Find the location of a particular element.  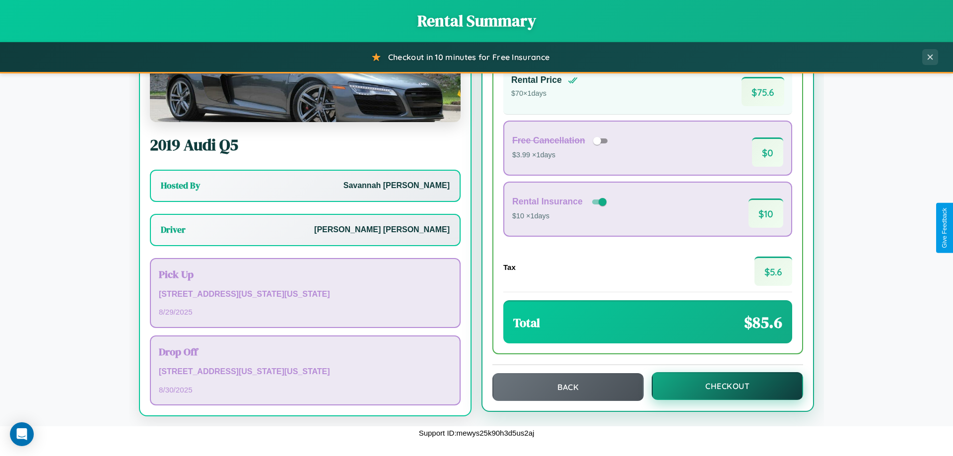

p: Support ID: mewys25k90h3d5us2aj is located at coordinates (477, 433).